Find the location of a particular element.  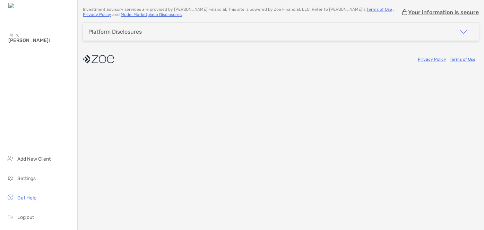

img: Zoe Logo is located at coordinates (23, 6).